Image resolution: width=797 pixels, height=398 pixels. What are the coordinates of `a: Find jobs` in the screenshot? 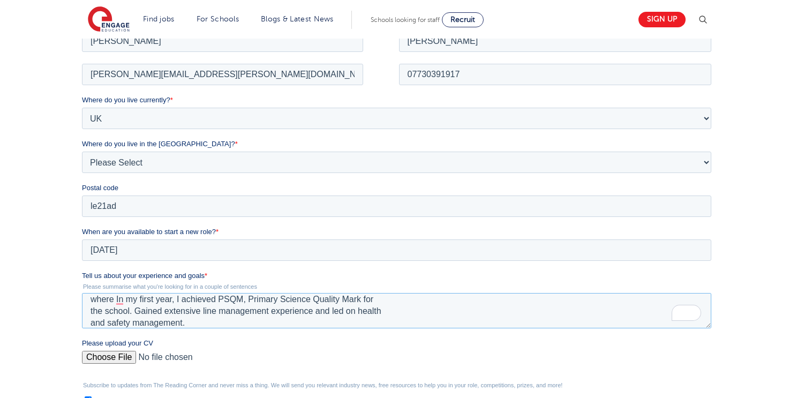 It's located at (159, 19).